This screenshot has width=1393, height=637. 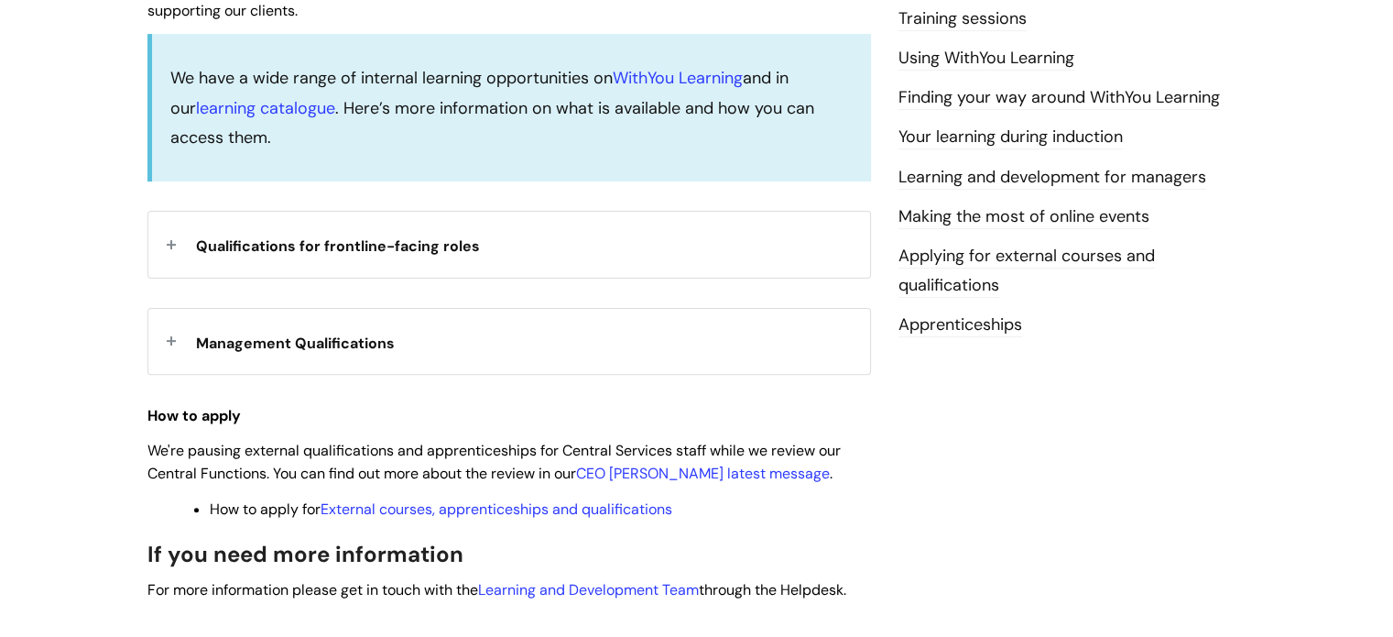 I want to click on span: If you need more information, so click(x=305, y=553).